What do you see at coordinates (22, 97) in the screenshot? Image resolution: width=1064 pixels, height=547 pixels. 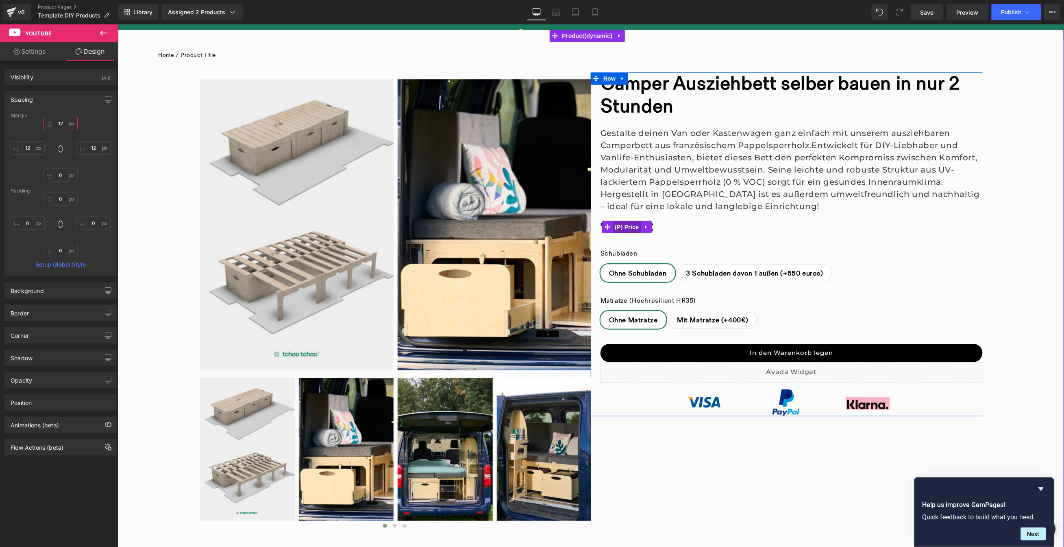 I see `div: Spacing` at bounding box center [22, 97].